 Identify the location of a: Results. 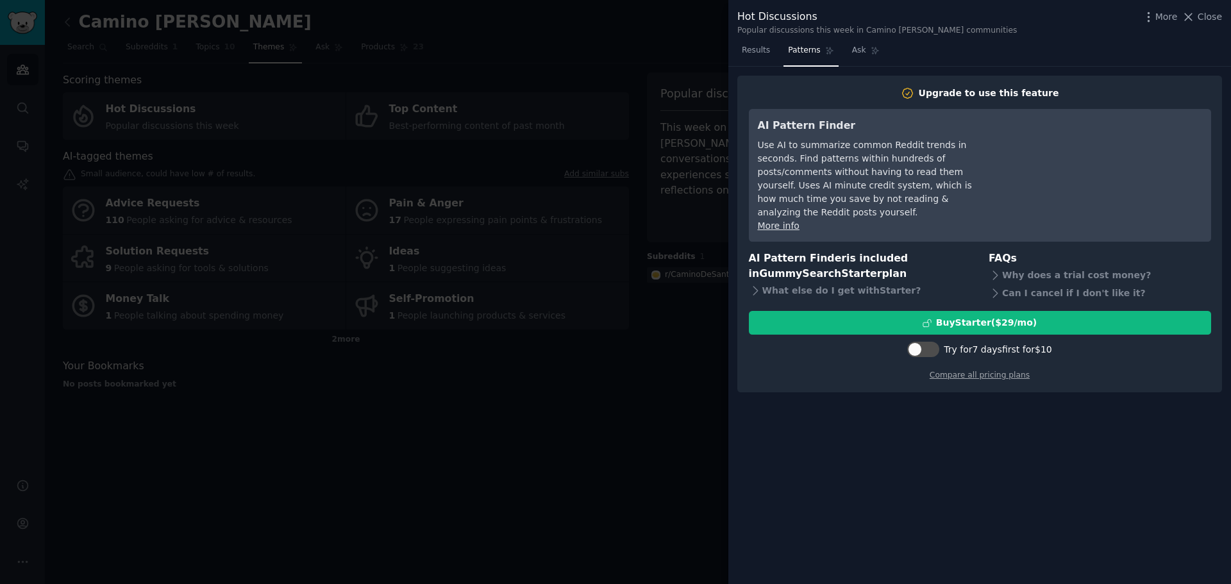
(756, 53).